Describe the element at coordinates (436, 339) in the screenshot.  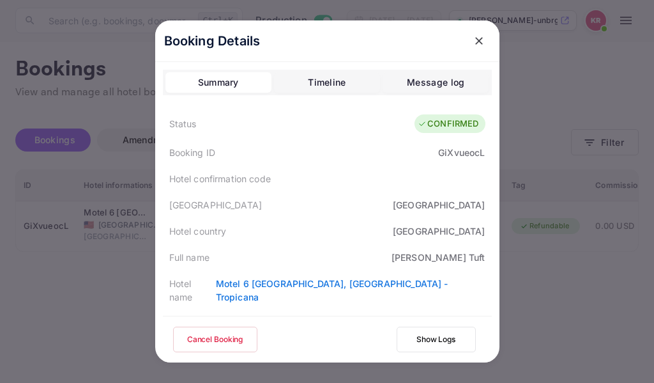
I see `button: Show Logs` at that location.